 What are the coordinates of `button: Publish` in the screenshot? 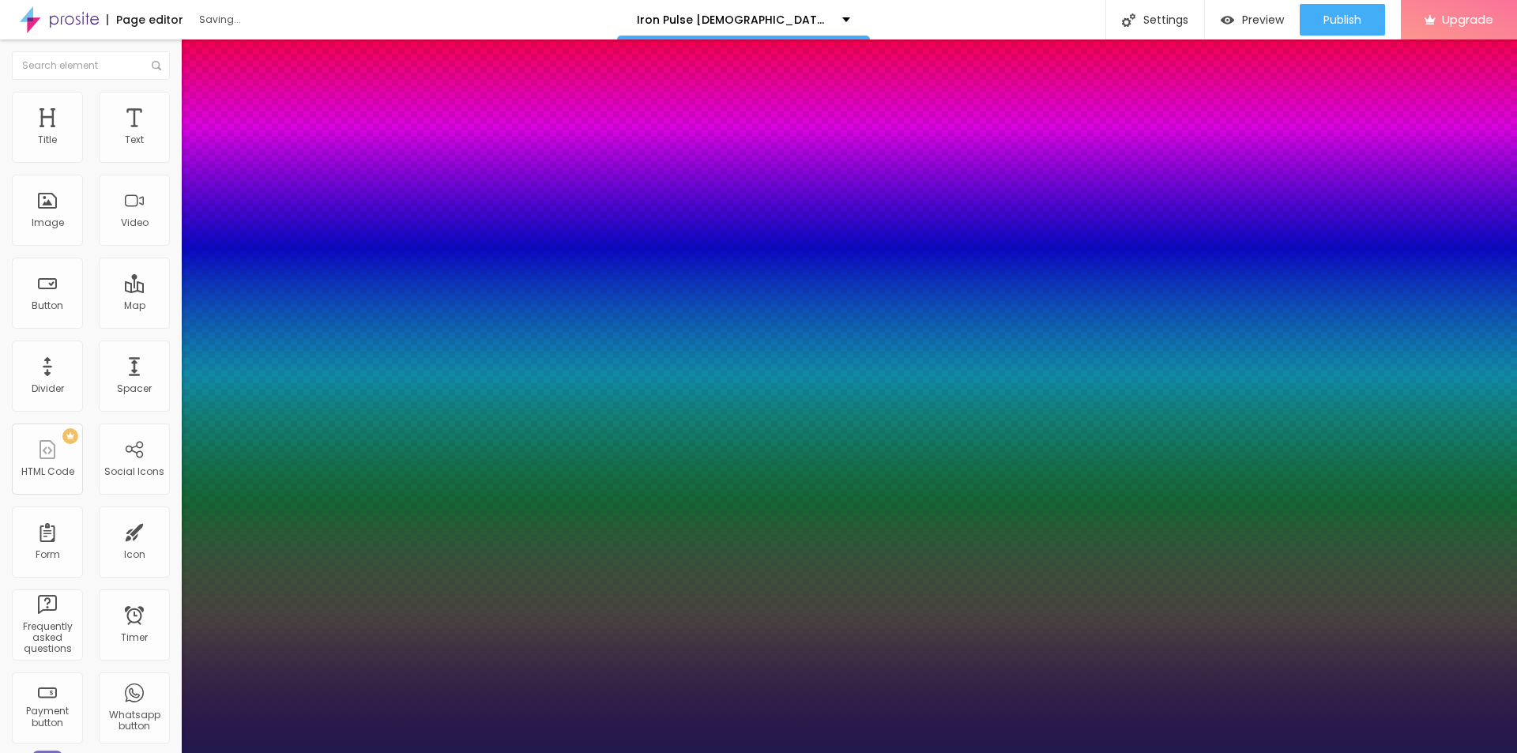 It's located at (1343, 20).